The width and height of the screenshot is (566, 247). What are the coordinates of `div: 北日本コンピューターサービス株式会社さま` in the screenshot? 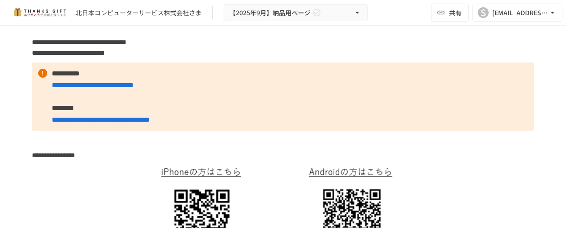 It's located at (139, 13).